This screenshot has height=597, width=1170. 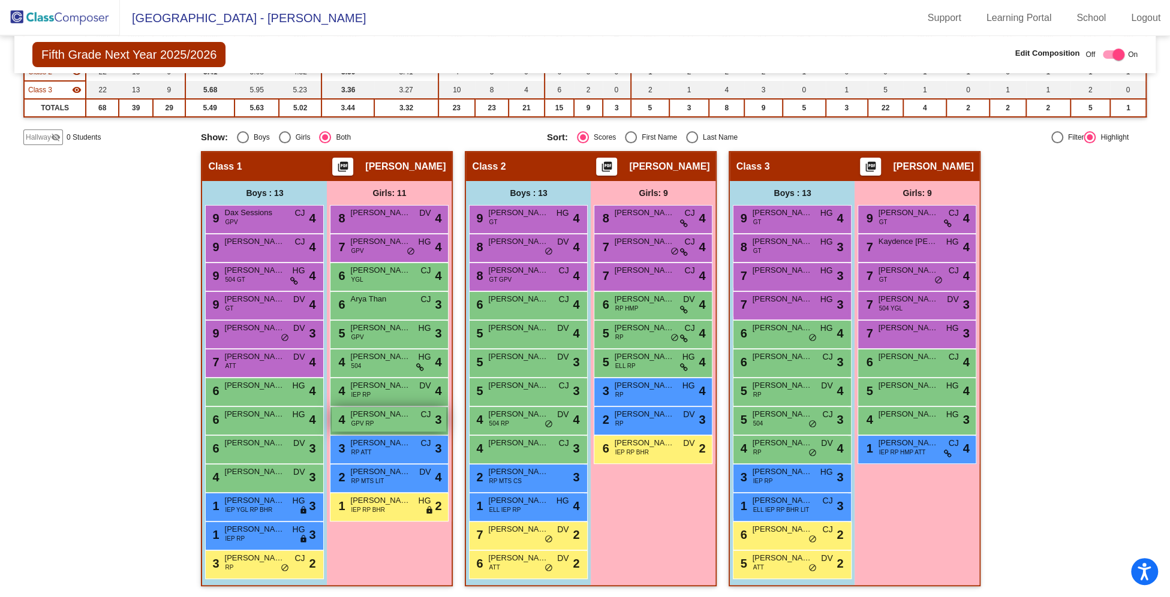 I want to click on div: Filter, so click(x=1074, y=137).